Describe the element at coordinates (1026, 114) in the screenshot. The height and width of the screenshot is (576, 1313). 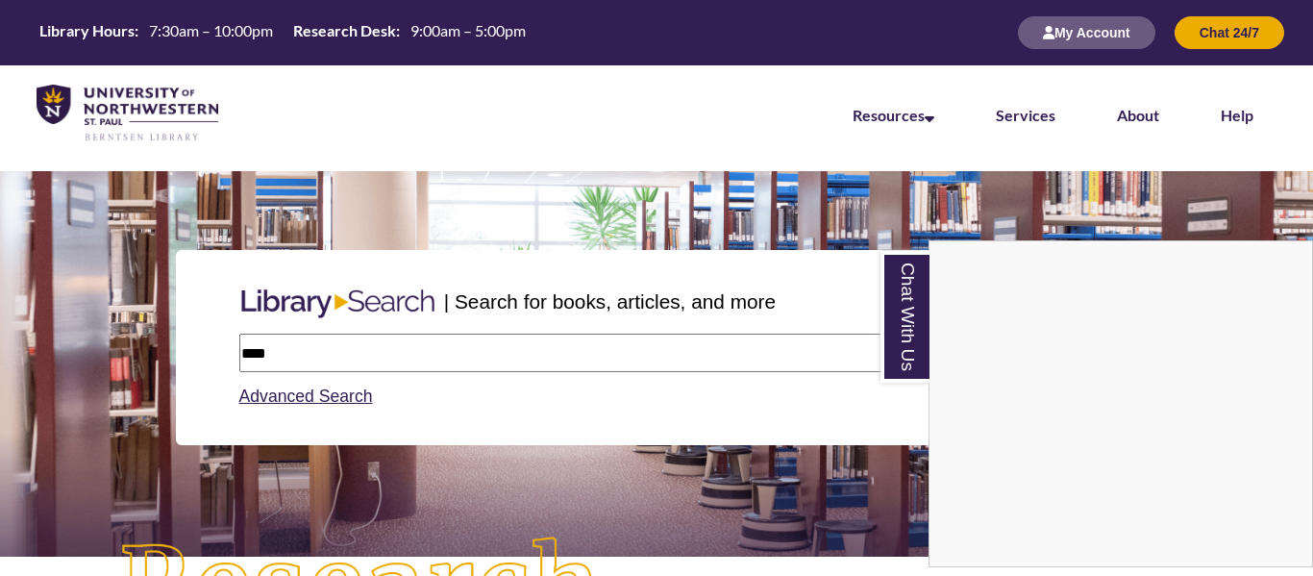
I see `a: Services` at that location.